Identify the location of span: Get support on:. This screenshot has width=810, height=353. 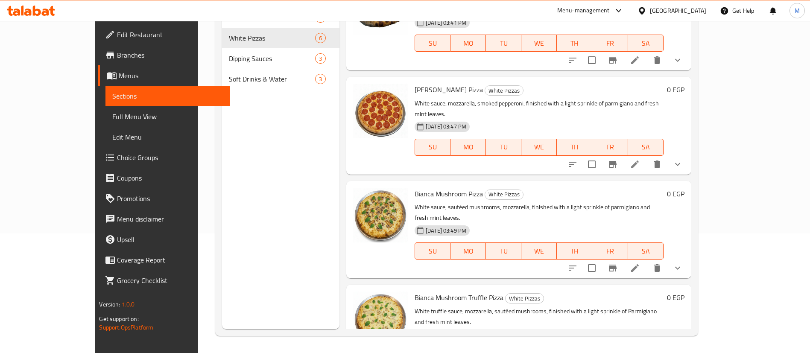
(119, 319).